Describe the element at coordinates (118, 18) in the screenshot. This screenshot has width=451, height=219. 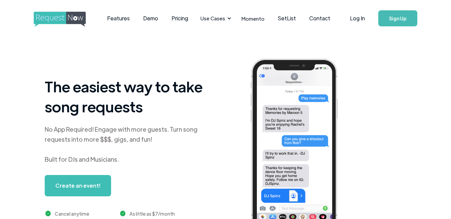
I see `a: Features` at that location.